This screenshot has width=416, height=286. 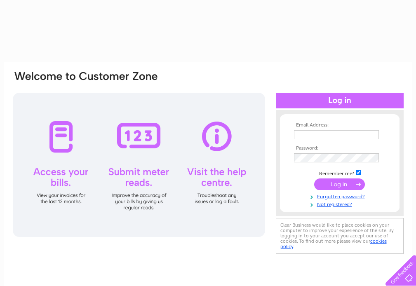 What do you see at coordinates (340, 125) in the screenshot?
I see `th: Email Address:` at bounding box center [340, 125].